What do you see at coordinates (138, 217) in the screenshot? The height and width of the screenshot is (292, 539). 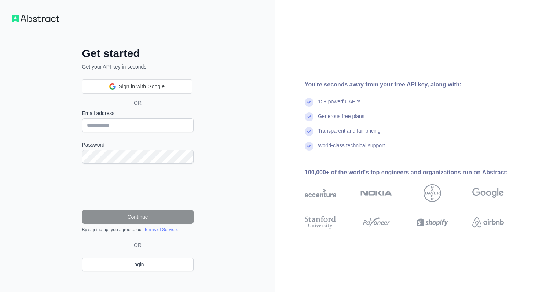 I see `button: Continue` at bounding box center [138, 217].